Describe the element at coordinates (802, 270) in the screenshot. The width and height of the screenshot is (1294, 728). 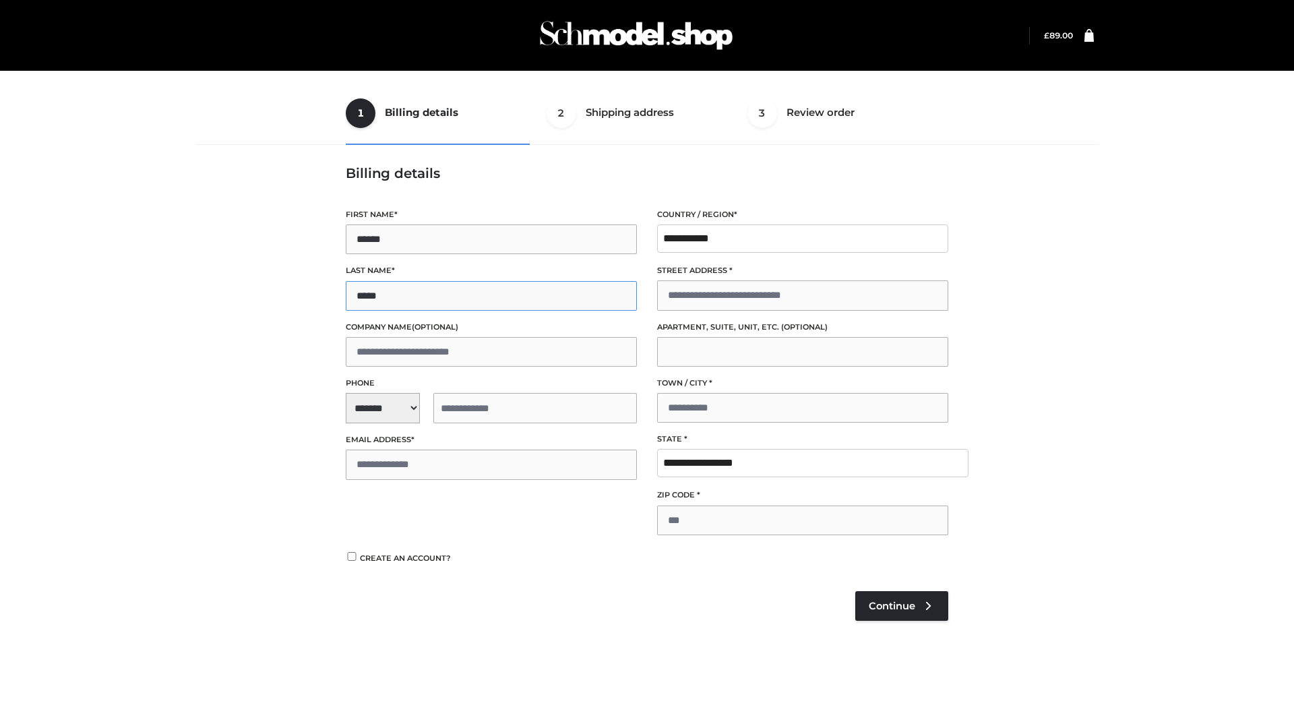
I see `label: Street address` at that location.